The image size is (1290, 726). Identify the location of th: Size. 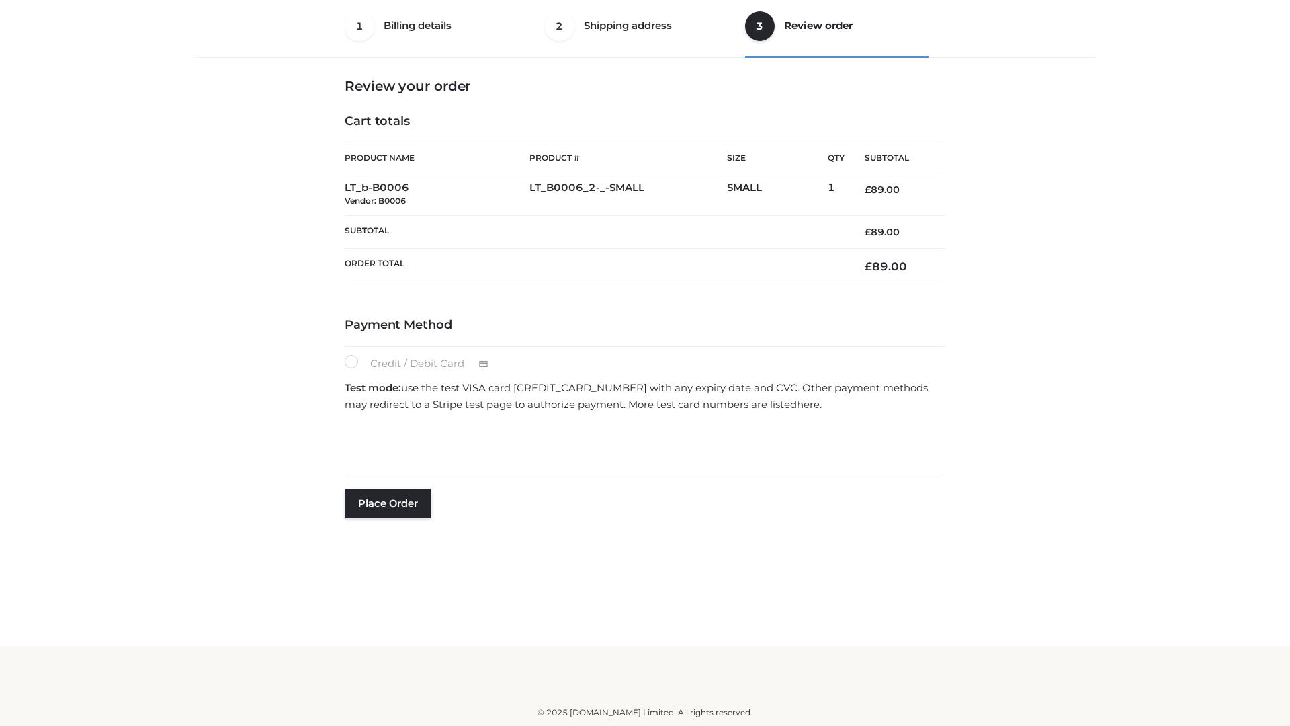
(774, 158).